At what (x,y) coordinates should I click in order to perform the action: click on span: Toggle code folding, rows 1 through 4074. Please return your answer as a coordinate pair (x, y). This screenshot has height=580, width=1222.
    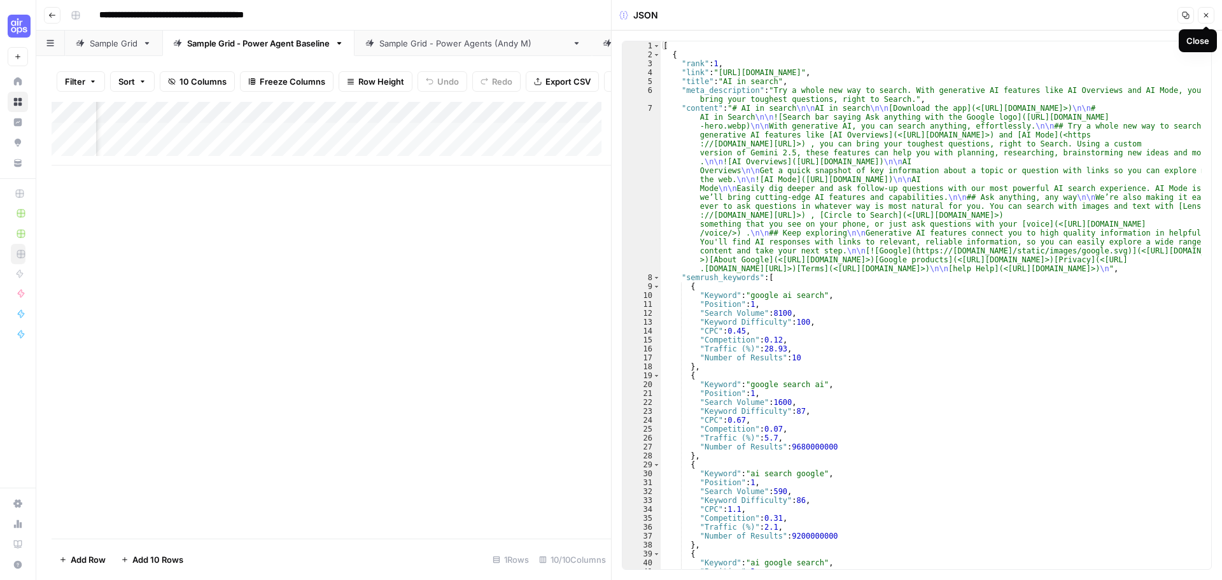
    Looking at the image, I should click on (656, 46).